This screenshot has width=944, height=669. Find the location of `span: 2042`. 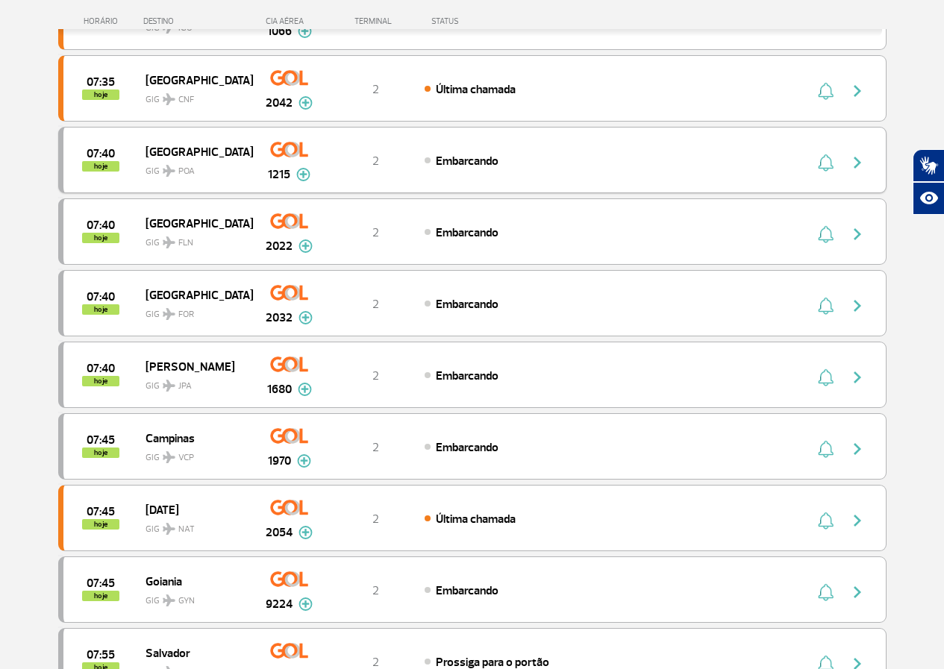

span: 2042 is located at coordinates (279, 103).